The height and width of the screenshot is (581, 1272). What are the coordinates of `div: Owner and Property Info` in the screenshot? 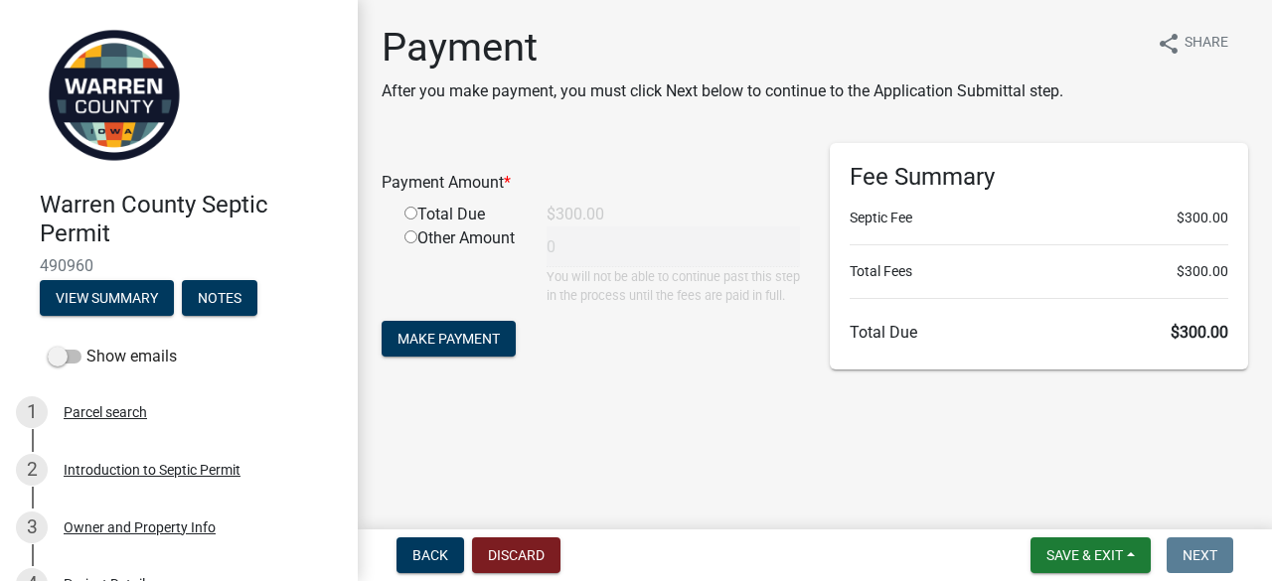 It's located at (139, 528).